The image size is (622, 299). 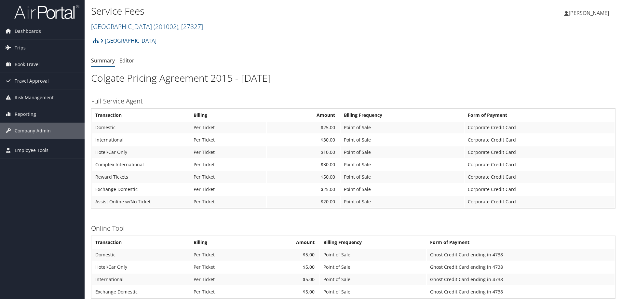 What do you see at coordinates (191, 26) in the screenshot?
I see `span: , [ 27827 ]` at bounding box center [191, 26].